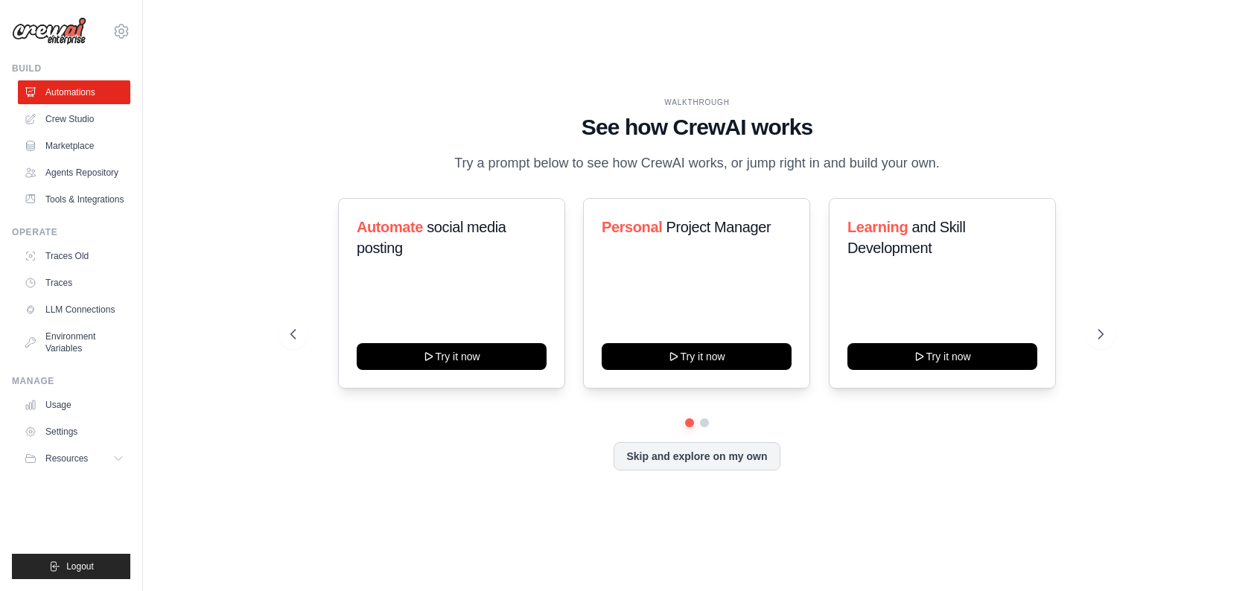 The width and height of the screenshot is (1251, 591). Describe the element at coordinates (71, 566) in the screenshot. I see `button: Logout` at that location.